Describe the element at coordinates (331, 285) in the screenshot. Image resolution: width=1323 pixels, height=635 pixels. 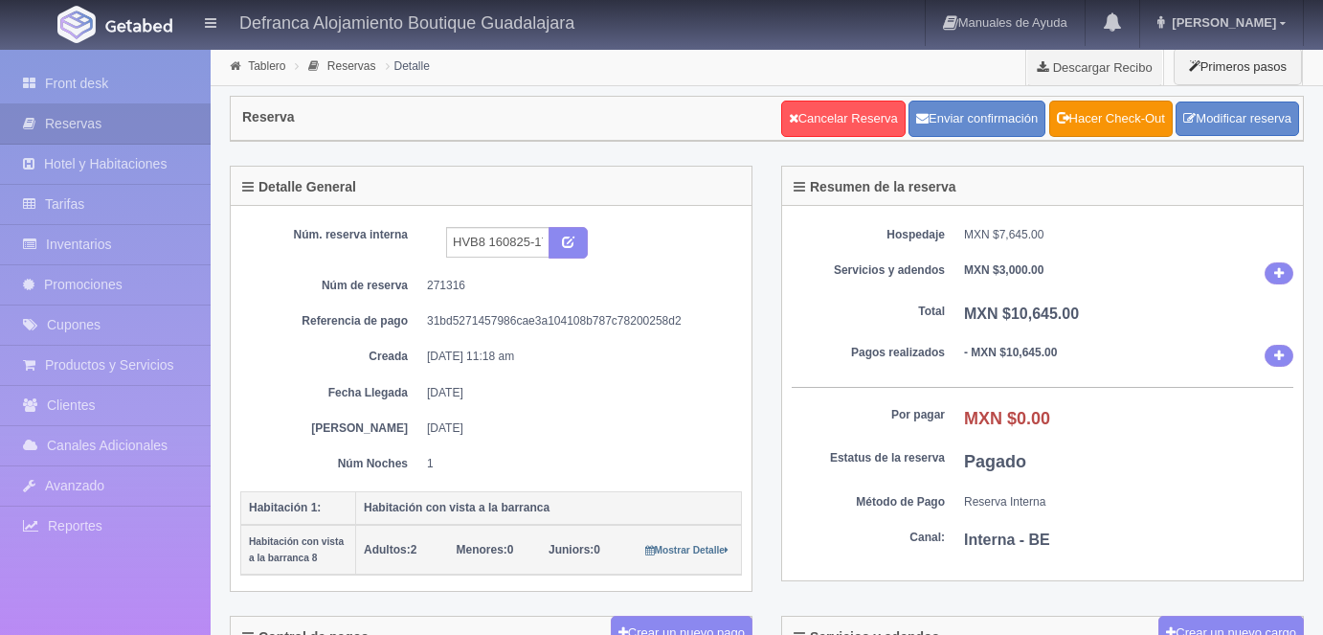
I see `dt: Núm de reserva` at that location.